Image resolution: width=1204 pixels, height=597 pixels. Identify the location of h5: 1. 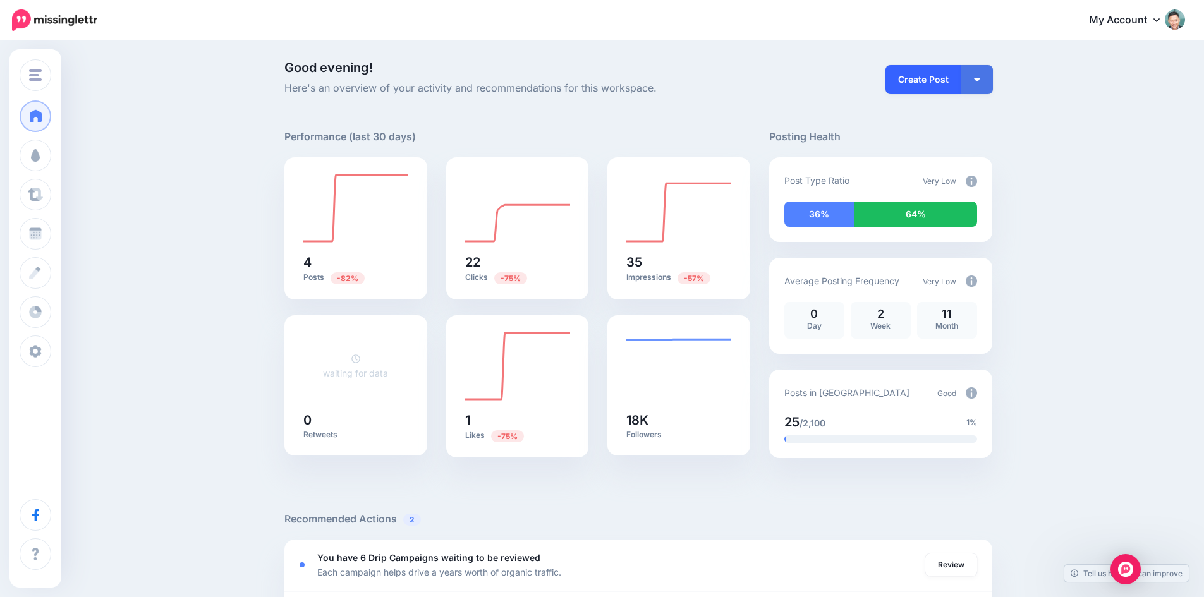
(518, 420).